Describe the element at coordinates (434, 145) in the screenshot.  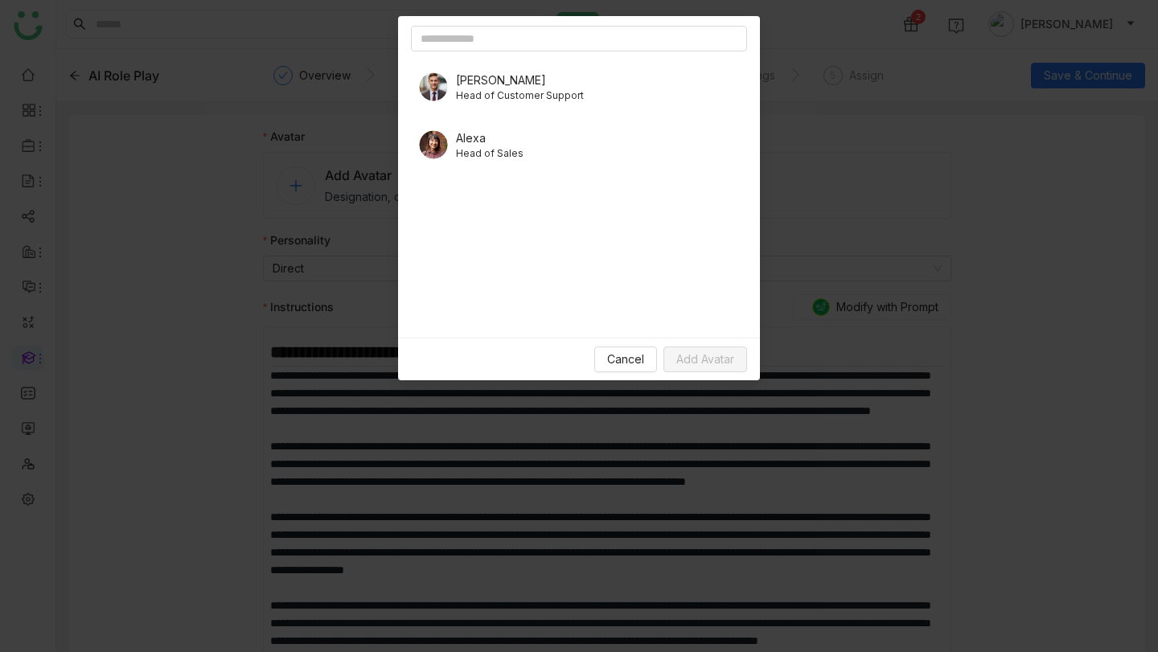
I see `img: female-person.png` at that location.